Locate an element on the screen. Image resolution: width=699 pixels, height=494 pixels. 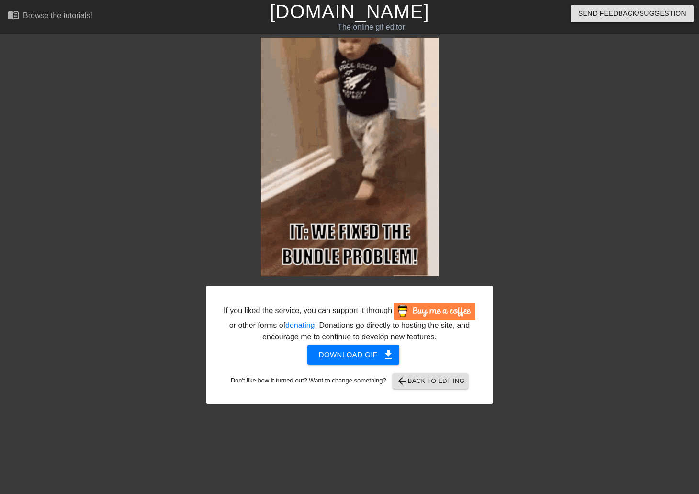
div: Don't like how it turned out? Want to change something? is located at coordinates (349, 381).